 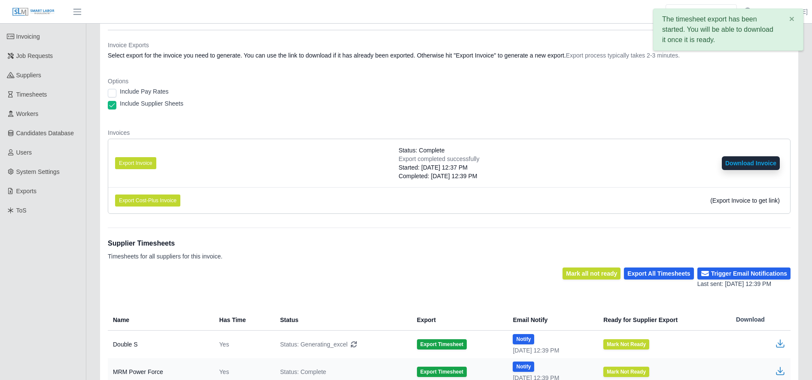 I want to click on label: Include Pay Rates, so click(x=144, y=91).